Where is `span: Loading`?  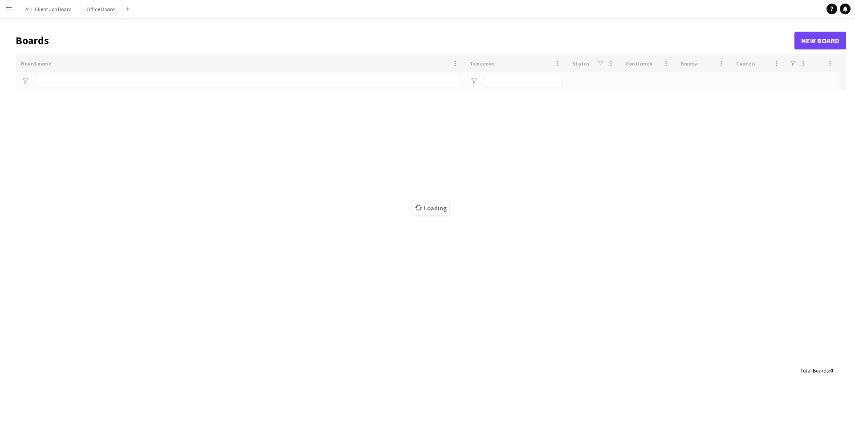 span: Loading is located at coordinates (431, 208).